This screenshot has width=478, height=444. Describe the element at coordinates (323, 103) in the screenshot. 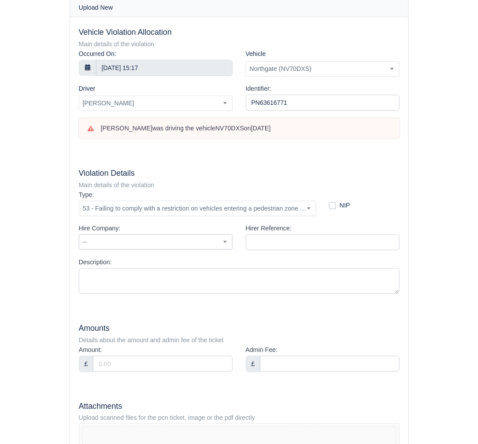

I see `input: GHB 1243 GB` at that location.